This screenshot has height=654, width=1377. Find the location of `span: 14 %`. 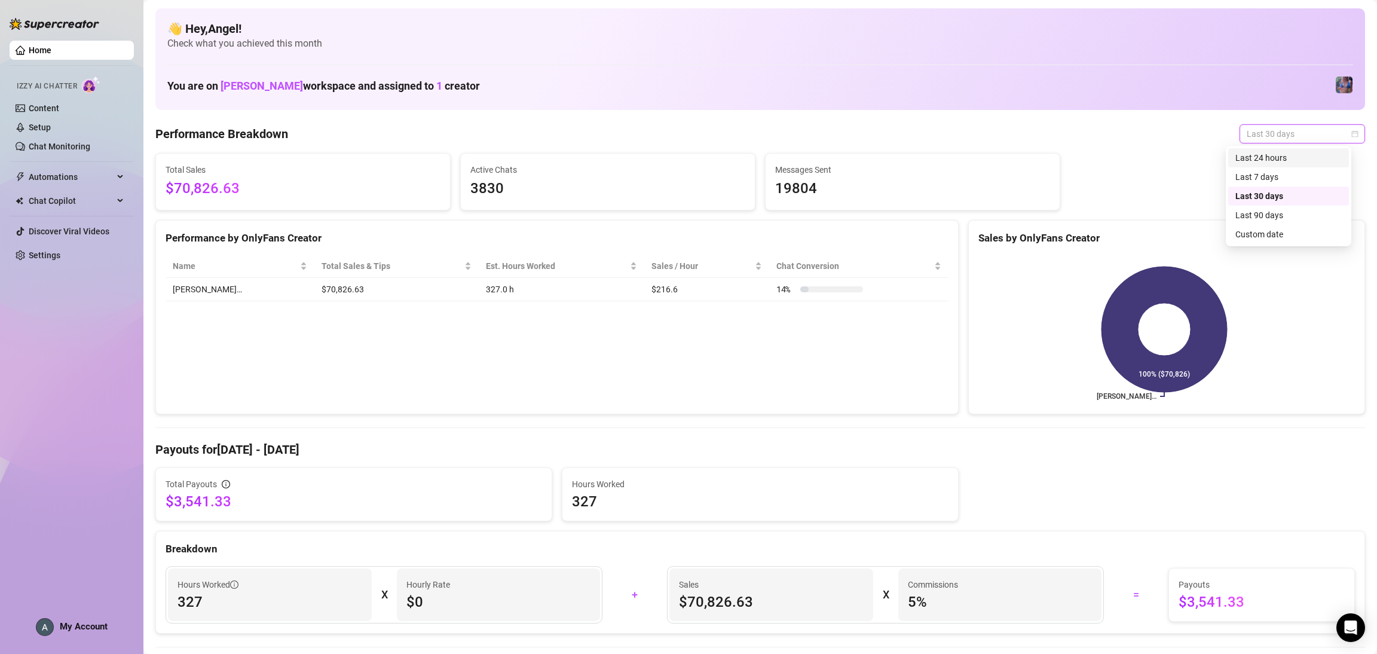

span: 14 % is located at coordinates (786, 289).